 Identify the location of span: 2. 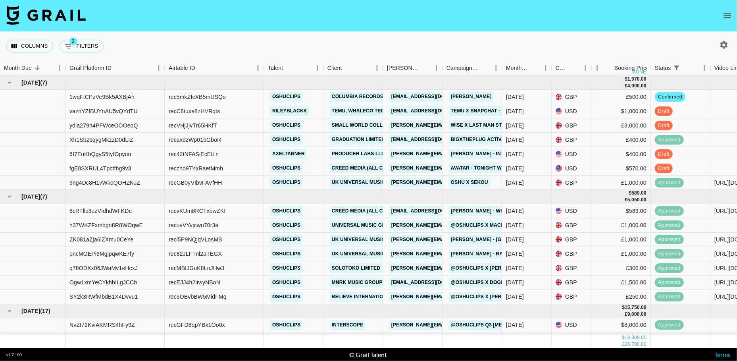
(73, 41).